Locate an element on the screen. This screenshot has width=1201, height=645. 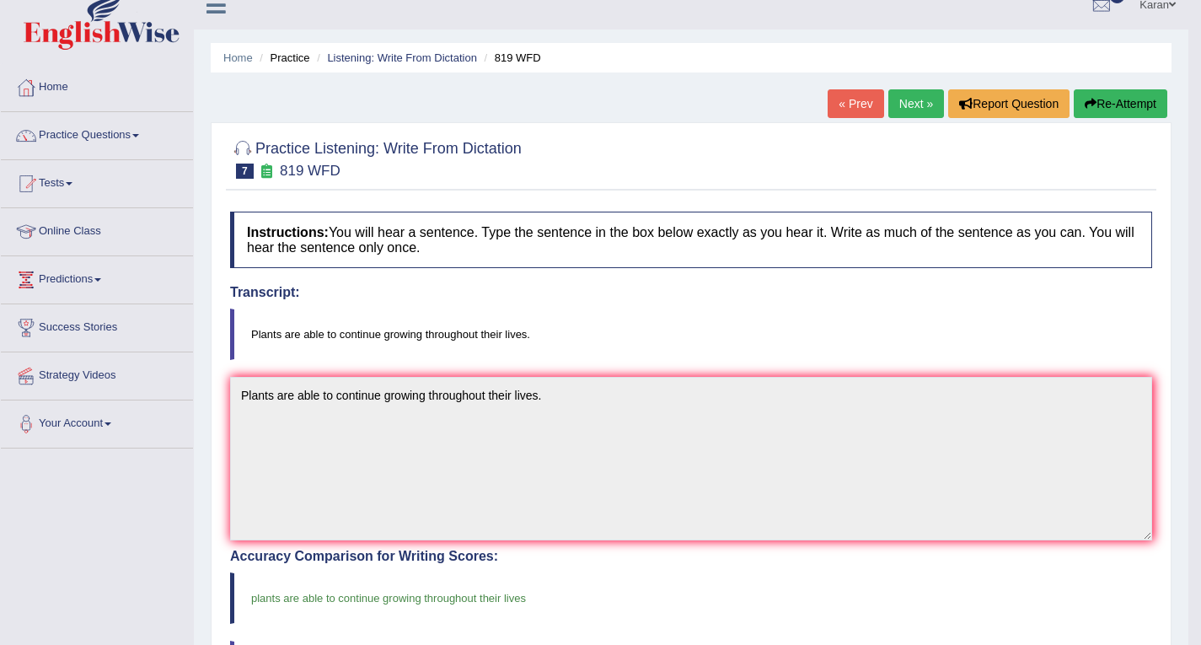
a: Success Stories is located at coordinates (97, 325).